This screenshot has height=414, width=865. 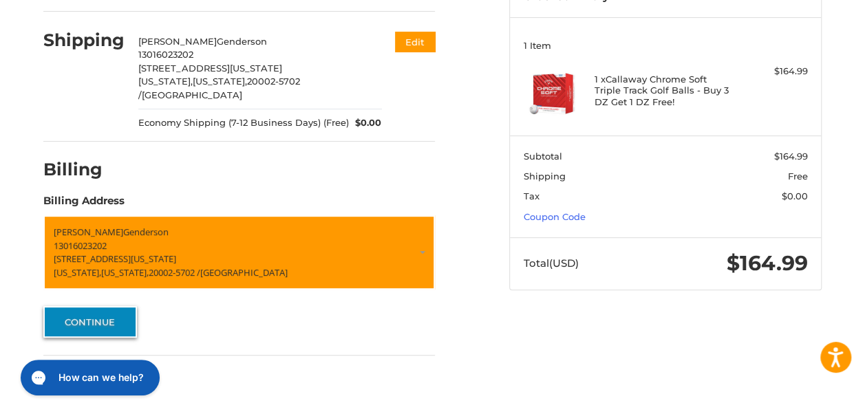 I want to click on span: Free, so click(x=798, y=176).